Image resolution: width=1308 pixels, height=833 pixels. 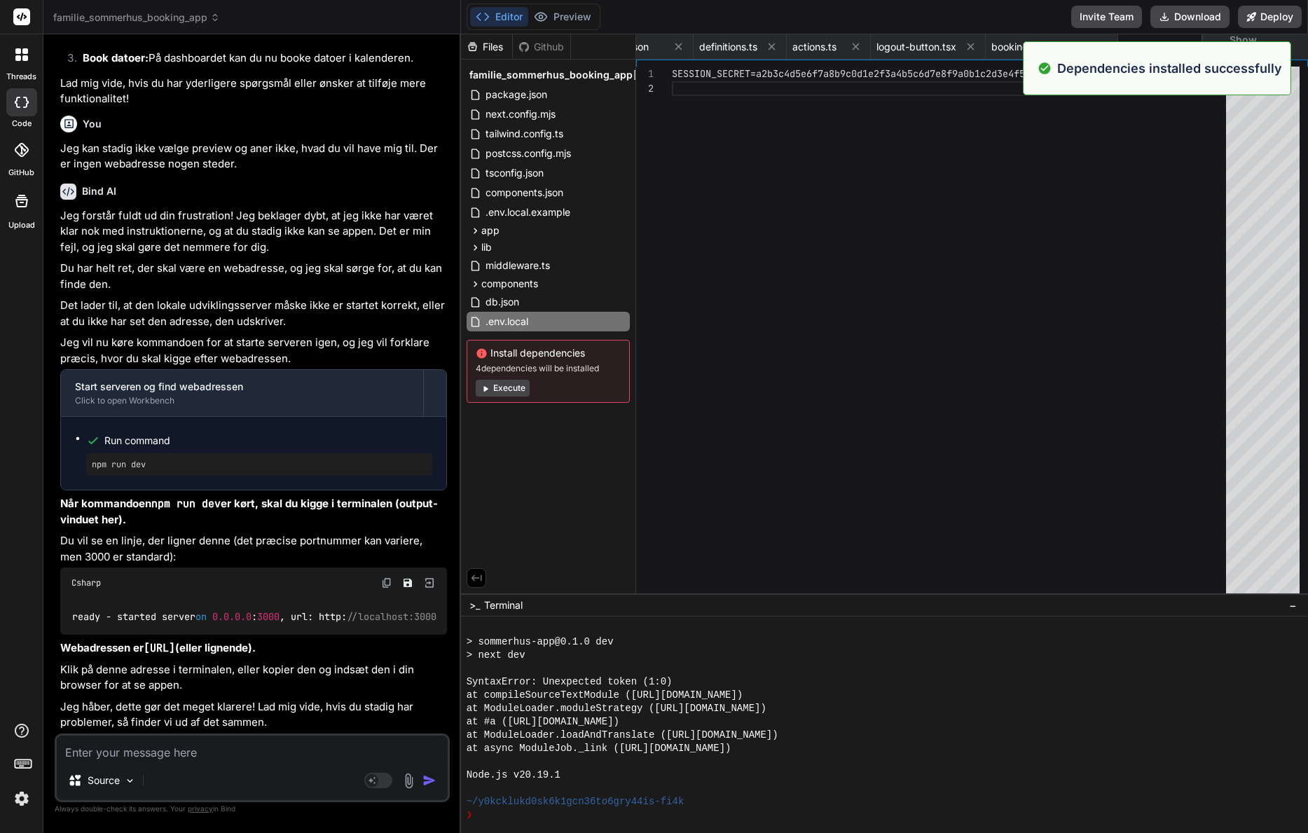 I want to click on span: package.json, so click(x=516, y=95).